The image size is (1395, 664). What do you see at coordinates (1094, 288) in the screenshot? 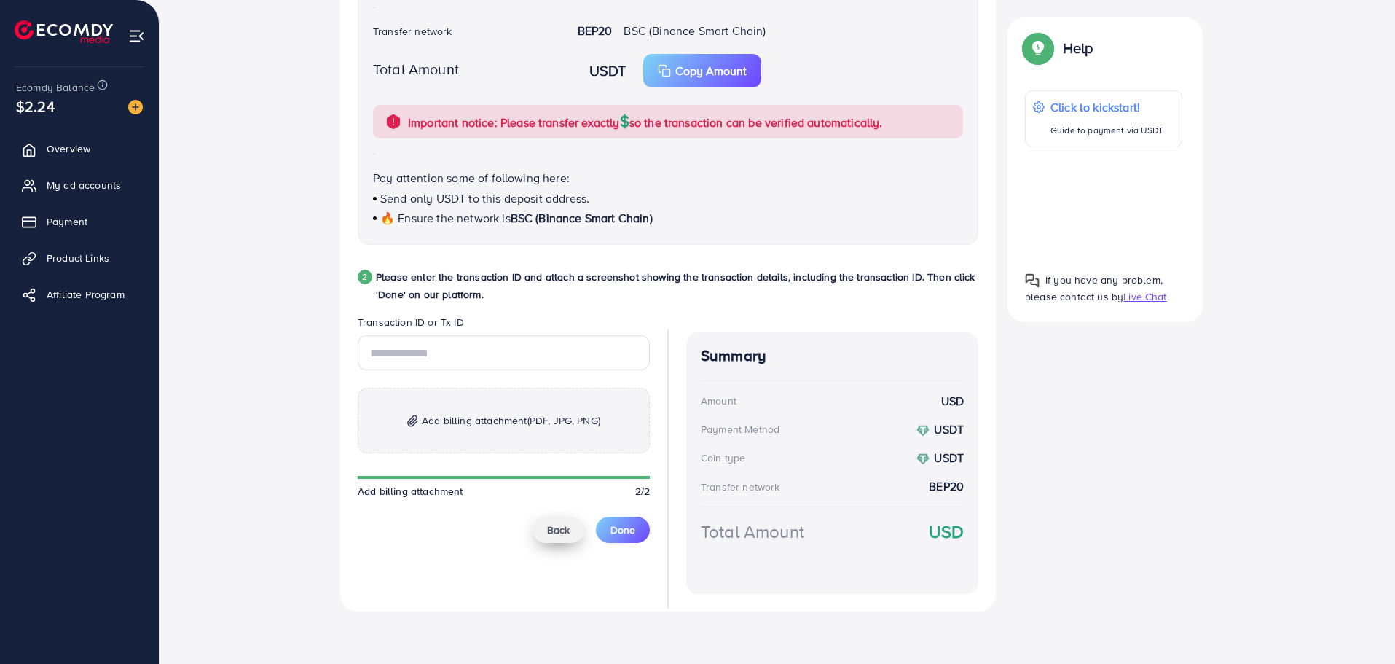
I see `span: If you have any problem, please contact us by` at bounding box center [1094, 288].